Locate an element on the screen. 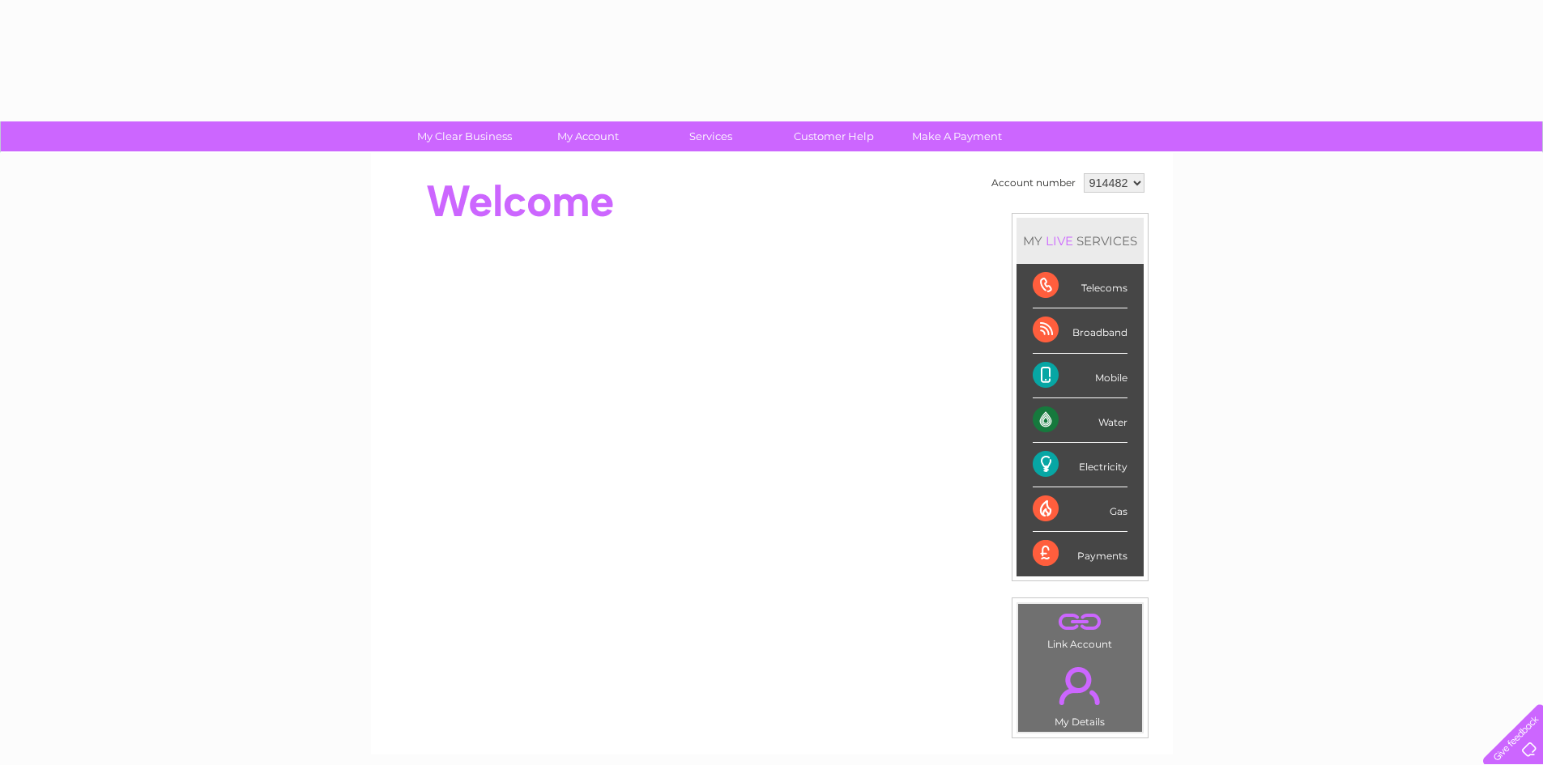 The height and width of the screenshot is (765, 1543). a: Services is located at coordinates (710, 136).